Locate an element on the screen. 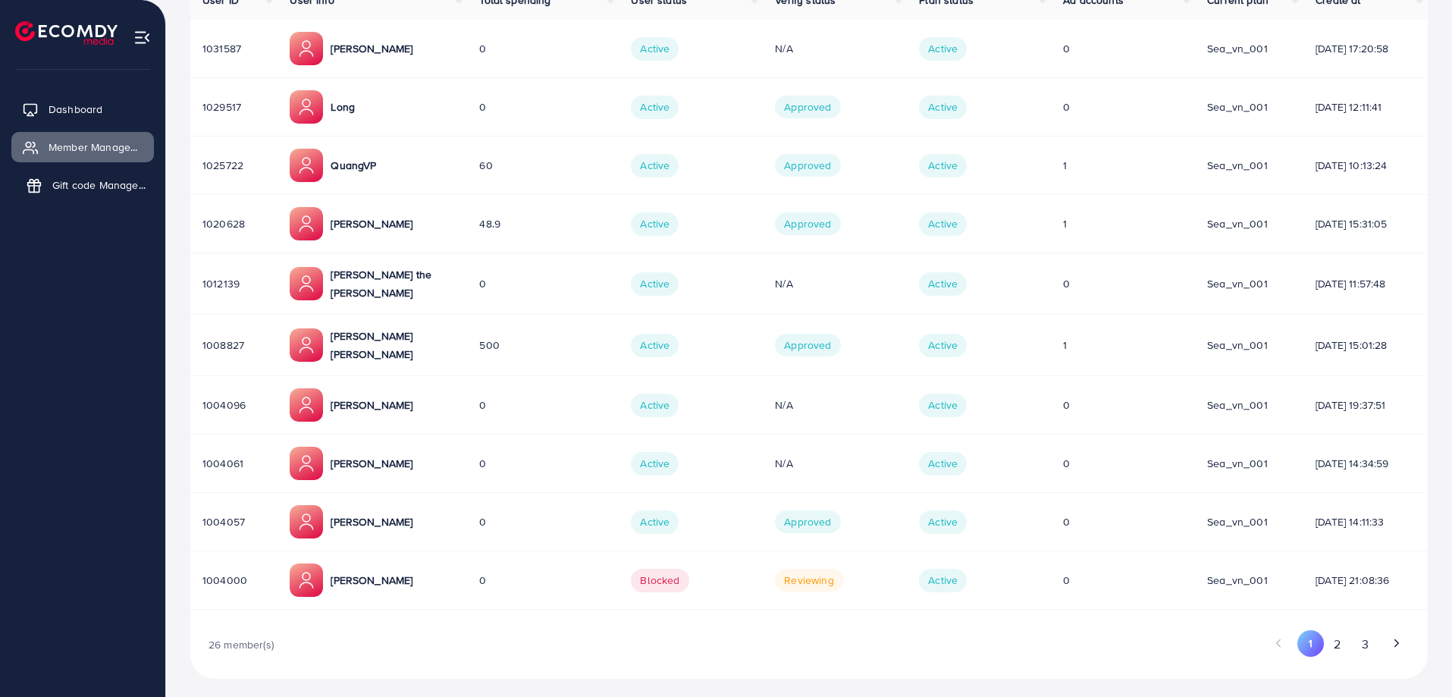 This screenshot has height=697, width=1452. span: 1004061 is located at coordinates (223, 463).